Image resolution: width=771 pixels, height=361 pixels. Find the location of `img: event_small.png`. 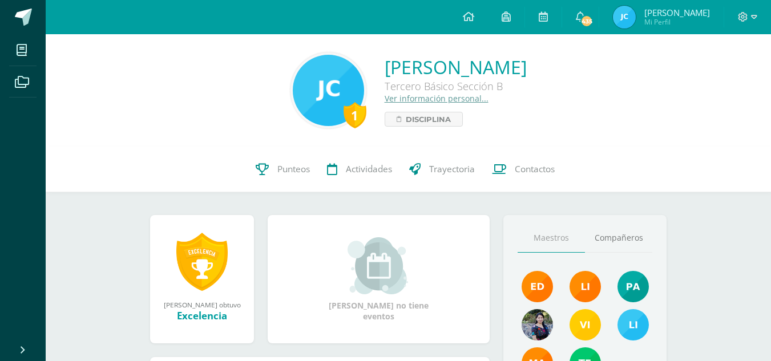

img: event_small.png is located at coordinates (378, 266).